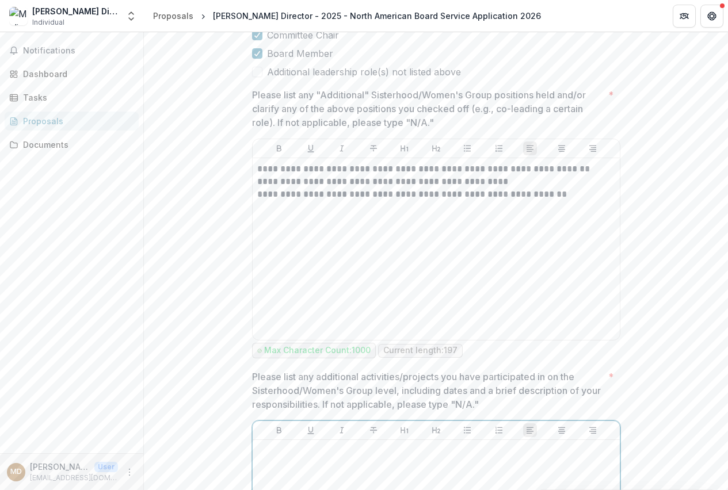 The height and width of the screenshot is (490, 728). What do you see at coordinates (131, 16) in the screenshot?
I see `button: Open entity switcher` at bounding box center [131, 16].